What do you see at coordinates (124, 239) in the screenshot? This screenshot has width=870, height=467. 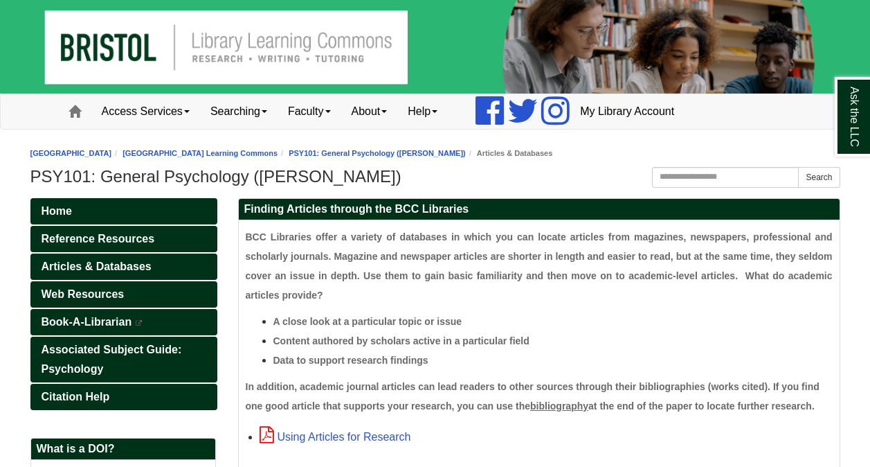 I see `a: Reference Resources` at bounding box center [124, 239].